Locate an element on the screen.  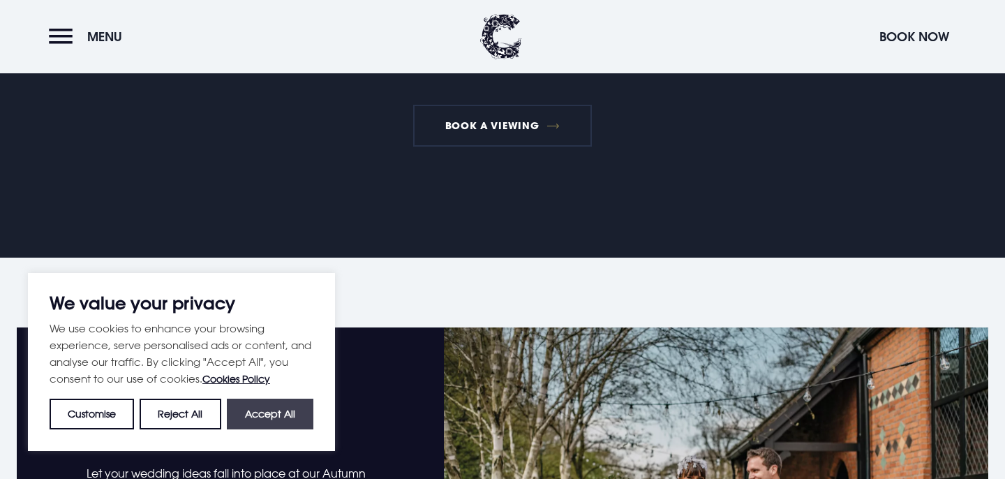
h5: Autumn Wedding Fair is located at coordinates (230, 444).